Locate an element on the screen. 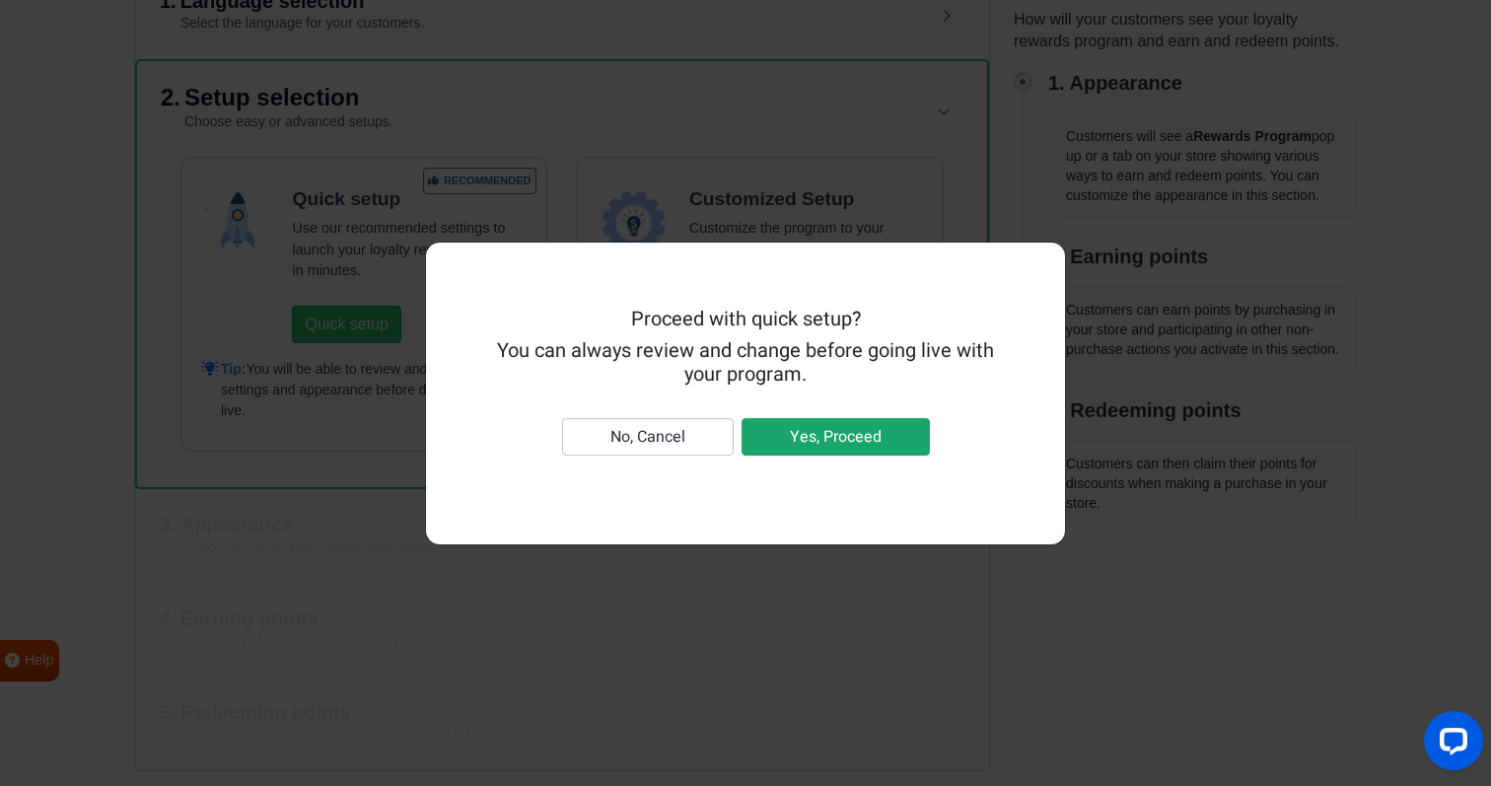 This screenshot has width=1491, height=786. button: Yes, Proceed is located at coordinates (835, 437).